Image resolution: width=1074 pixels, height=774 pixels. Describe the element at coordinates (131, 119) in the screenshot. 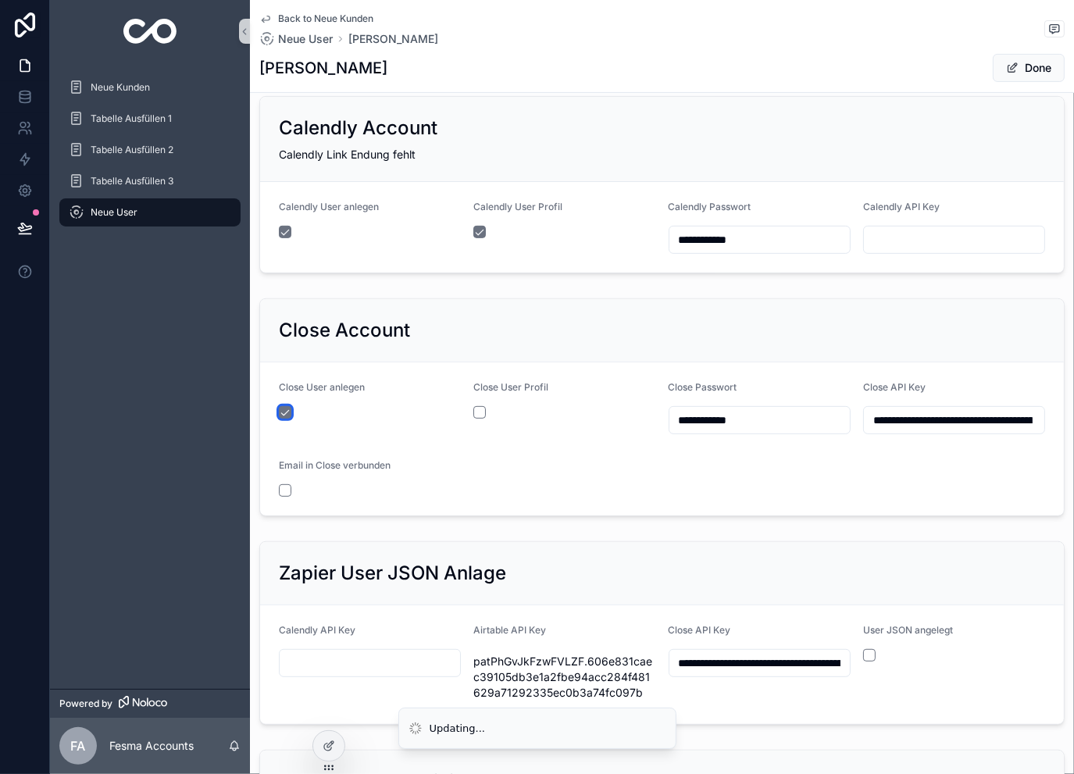

I see `span: Tabelle Ausfüllen 1` at that location.